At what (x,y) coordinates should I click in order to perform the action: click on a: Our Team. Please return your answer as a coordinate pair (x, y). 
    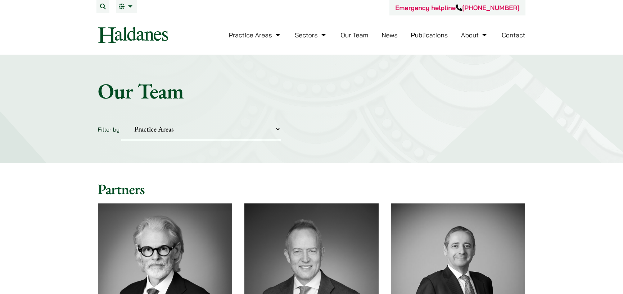
    Looking at the image, I should click on (354, 35).